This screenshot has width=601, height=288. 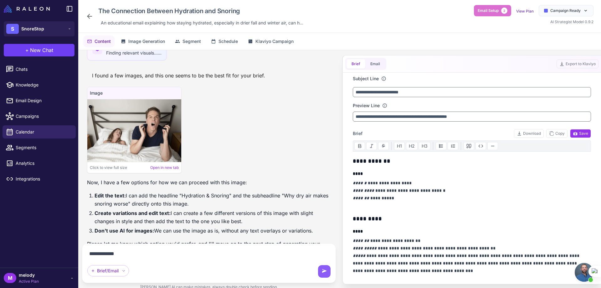 What do you see at coordinates (39, 101) in the screenshot?
I see `a: Email Design` at bounding box center [39, 101].